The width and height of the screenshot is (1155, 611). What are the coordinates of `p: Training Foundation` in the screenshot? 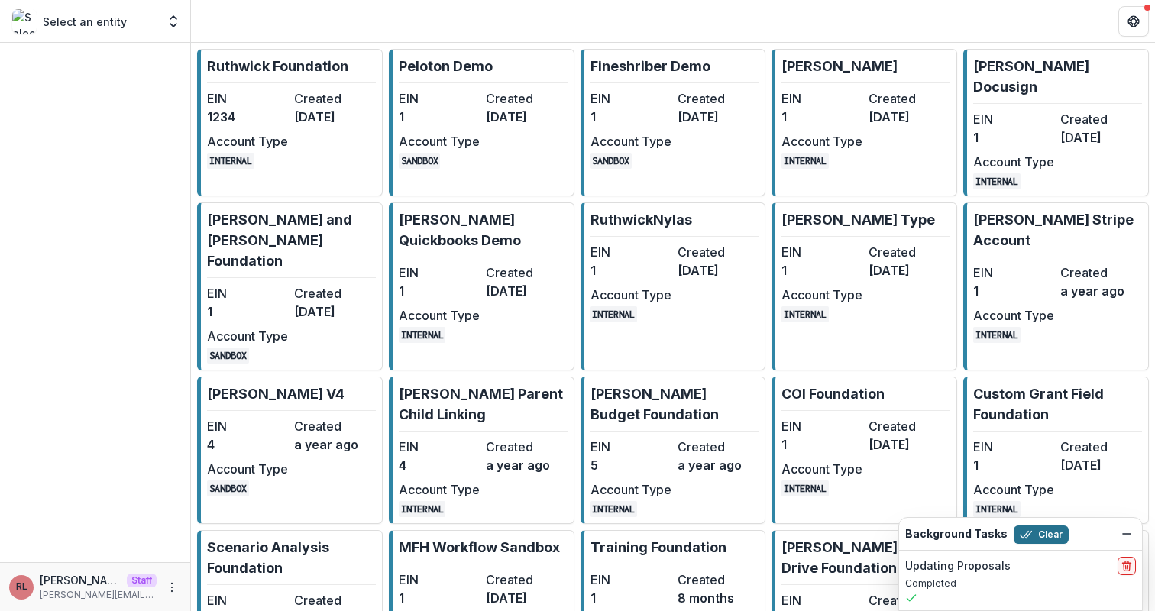 It's located at (659, 547).